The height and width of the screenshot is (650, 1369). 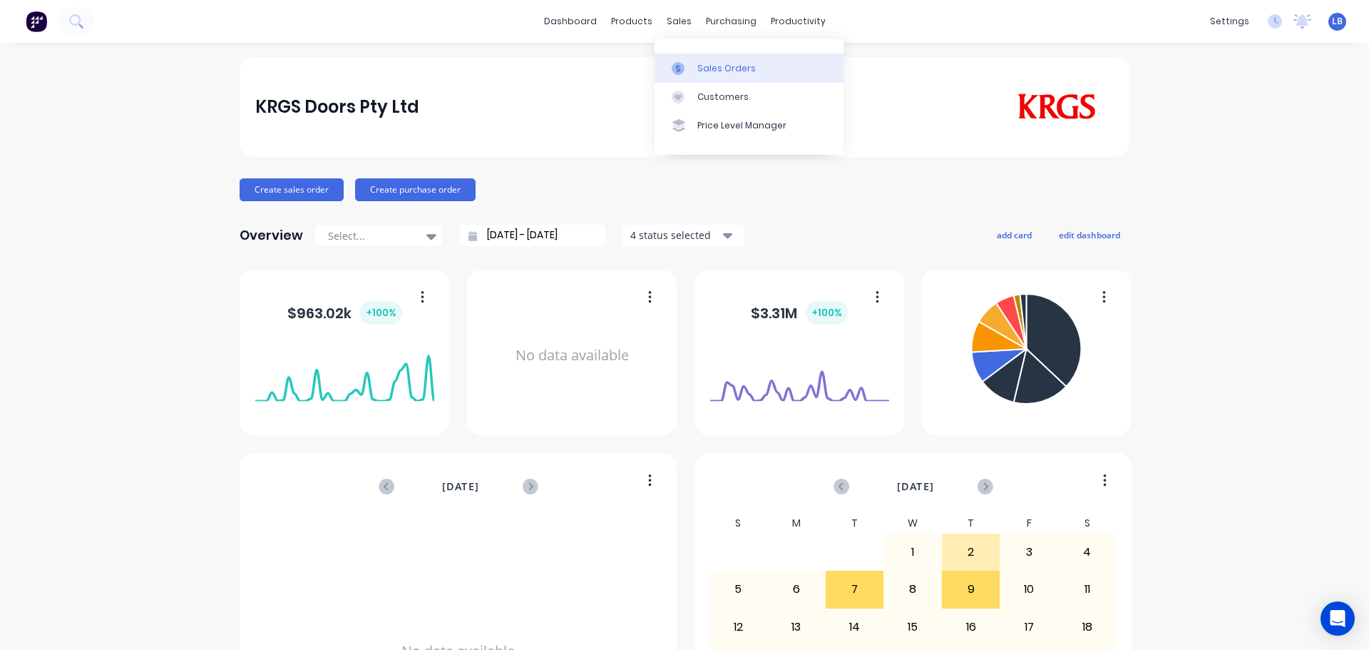 What do you see at coordinates (36, 21) in the screenshot?
I see `img: Factory` at bounding box center [36, 21].